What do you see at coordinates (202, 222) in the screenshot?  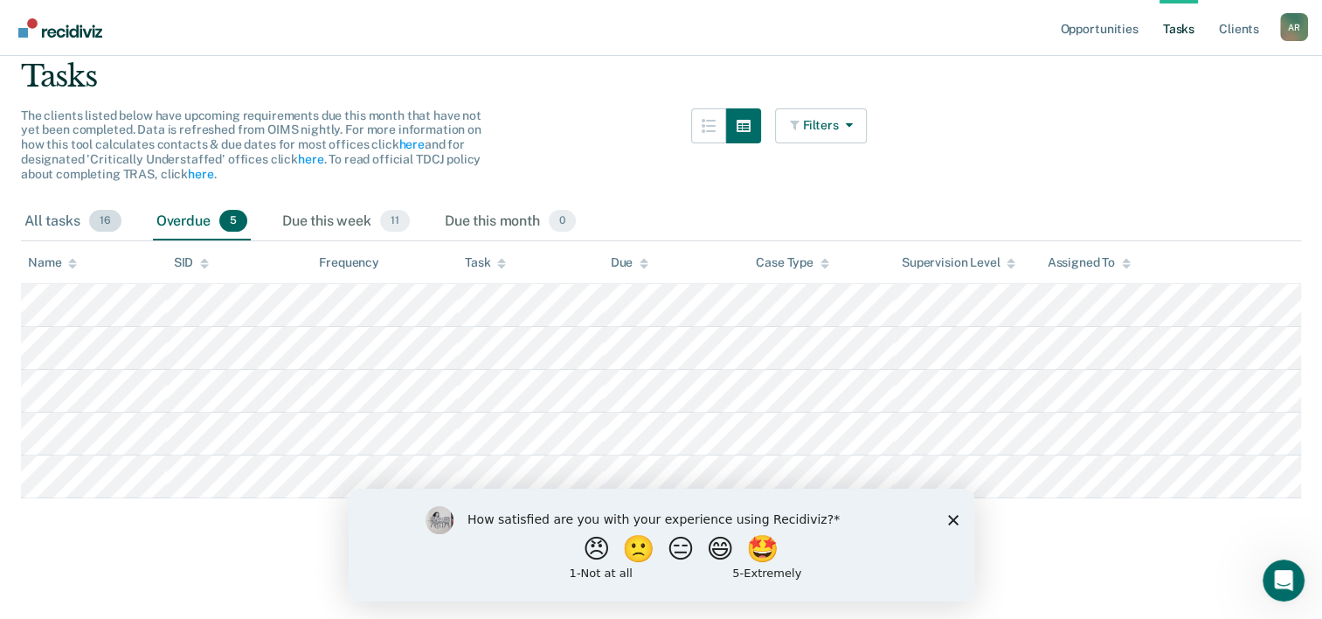 I see `div: Overdue5` at bounding box center [202, 222].